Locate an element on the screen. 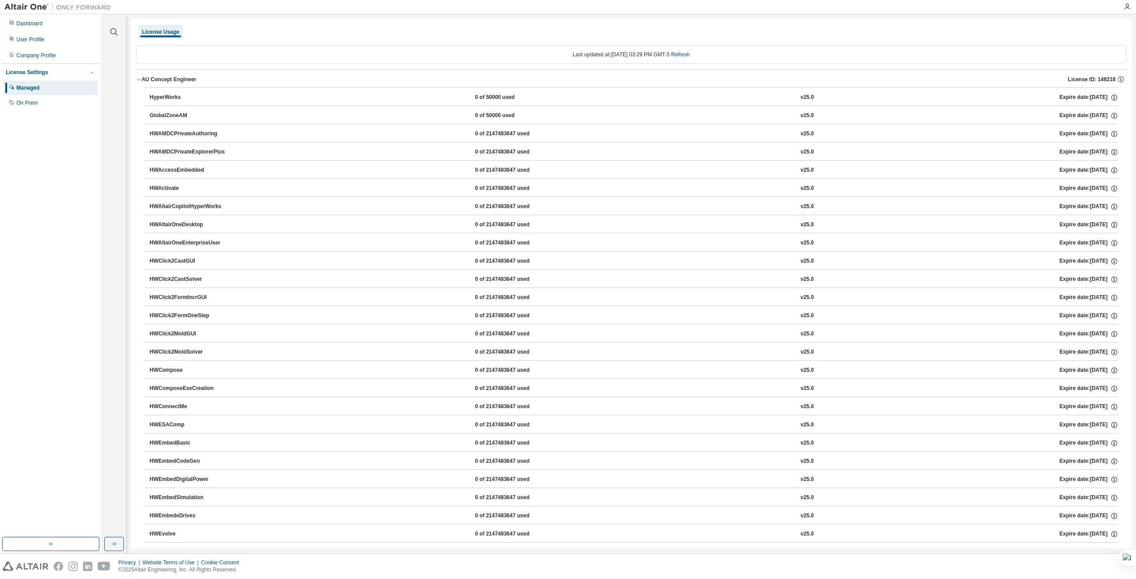 The height and width of the screenshot is (579, 1136). button: AU Concept EngineerLicense ID: 148218 is located at coordinates (631, 79).